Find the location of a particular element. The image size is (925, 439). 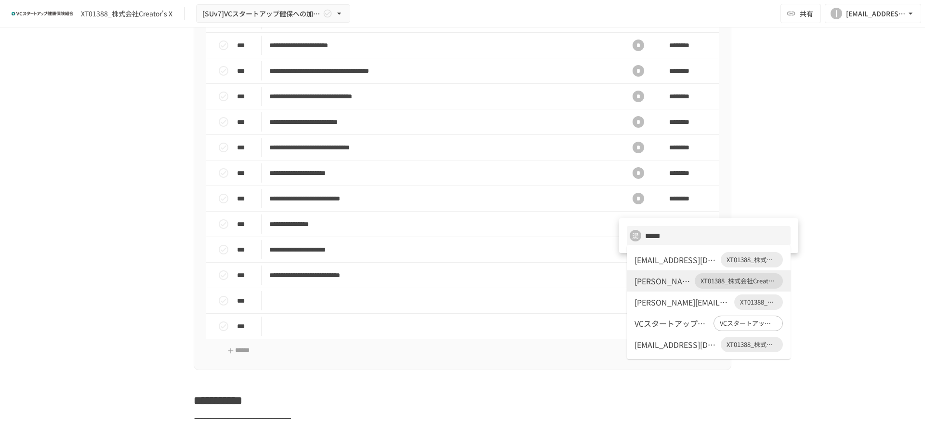

div: VCスタートアップ健康保険組合 is located at coordinates (672, 323).